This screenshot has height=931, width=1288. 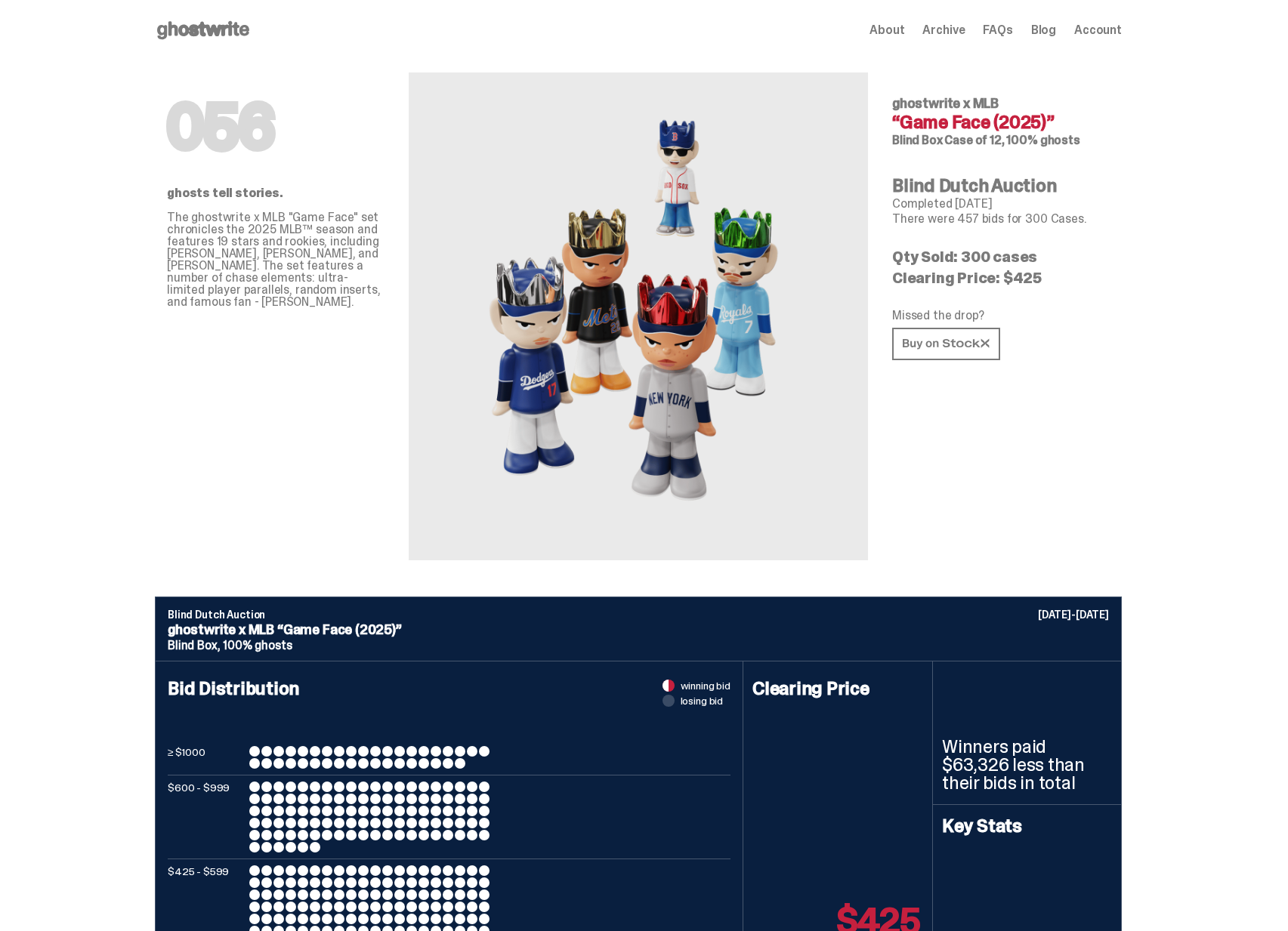 What do you see at coordinates (205, 758) in the screenshot?
I see `p: ≥ $1000` at bounding box center [205, 758].